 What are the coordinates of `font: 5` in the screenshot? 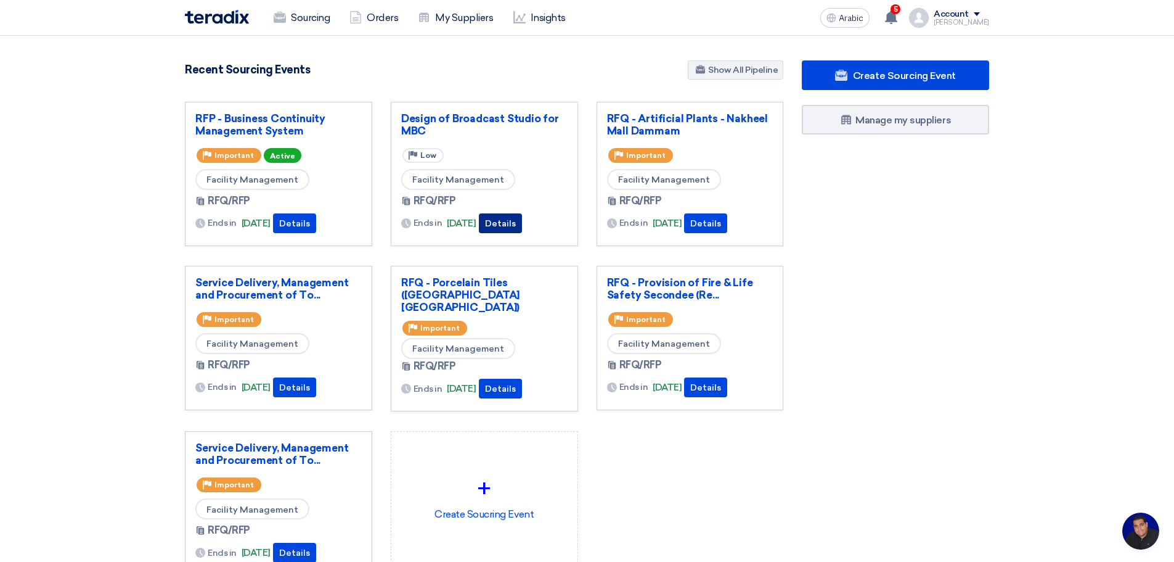 It's located at (896, 9).